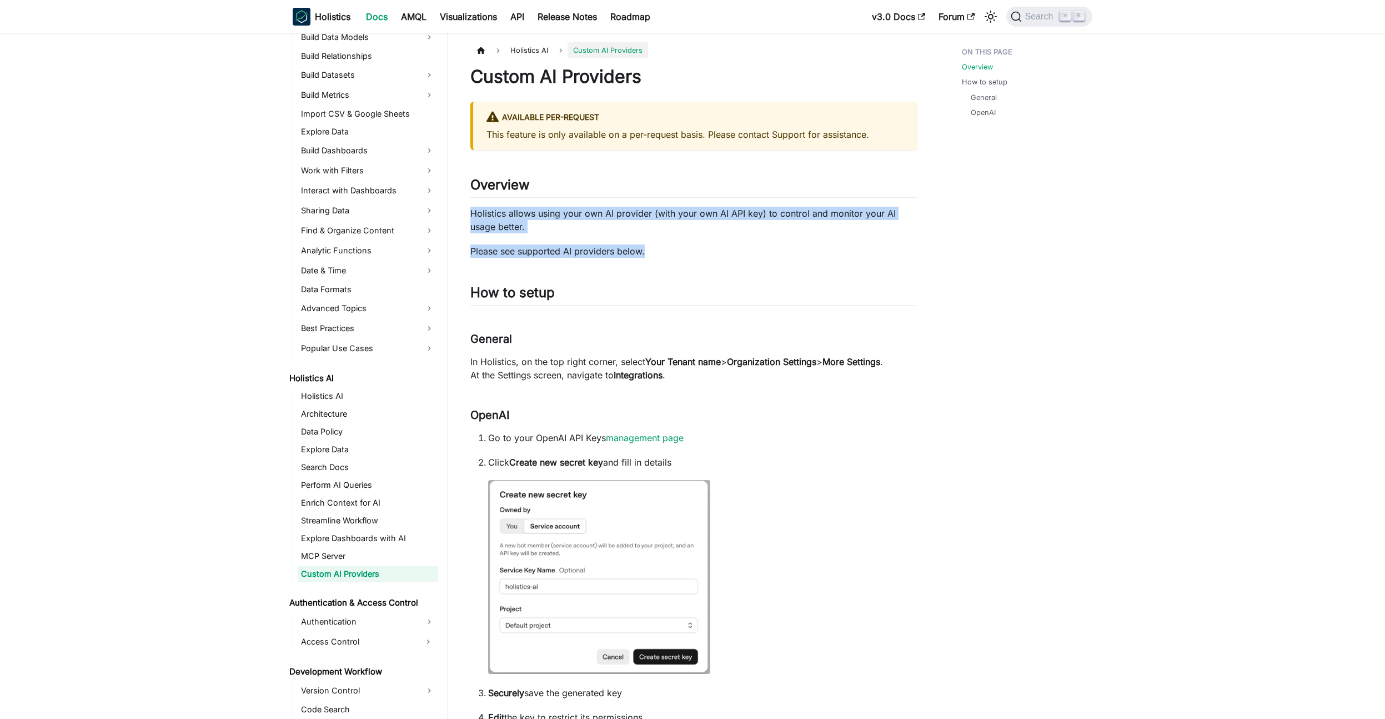 The width and height of the screenshot is (1385, 719). Describe the element at coordinates (368, 348) in the screenshot. I see `a: Popular Use Cases` at that location.